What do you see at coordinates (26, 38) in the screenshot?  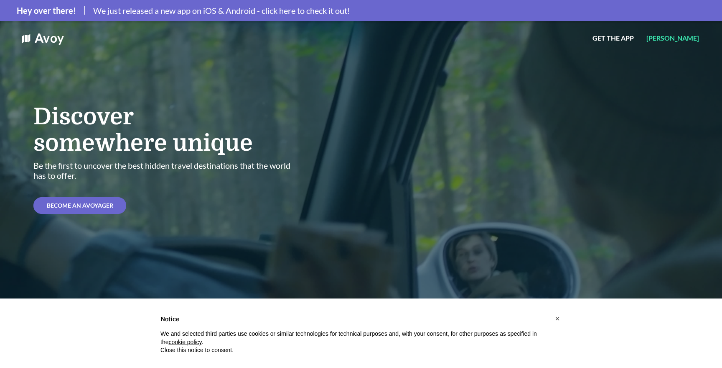 I see `img: square-logo-100-white.0d111d7af839abe68fd5efc543d01054.svg` at bounding box center [26, 38].